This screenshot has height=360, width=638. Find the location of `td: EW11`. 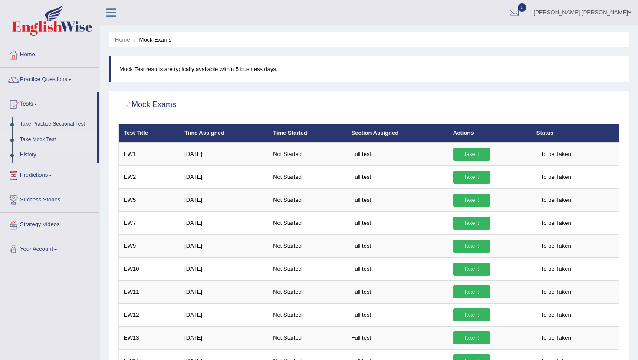

td: EW11 is located at coordinates (149, 292).